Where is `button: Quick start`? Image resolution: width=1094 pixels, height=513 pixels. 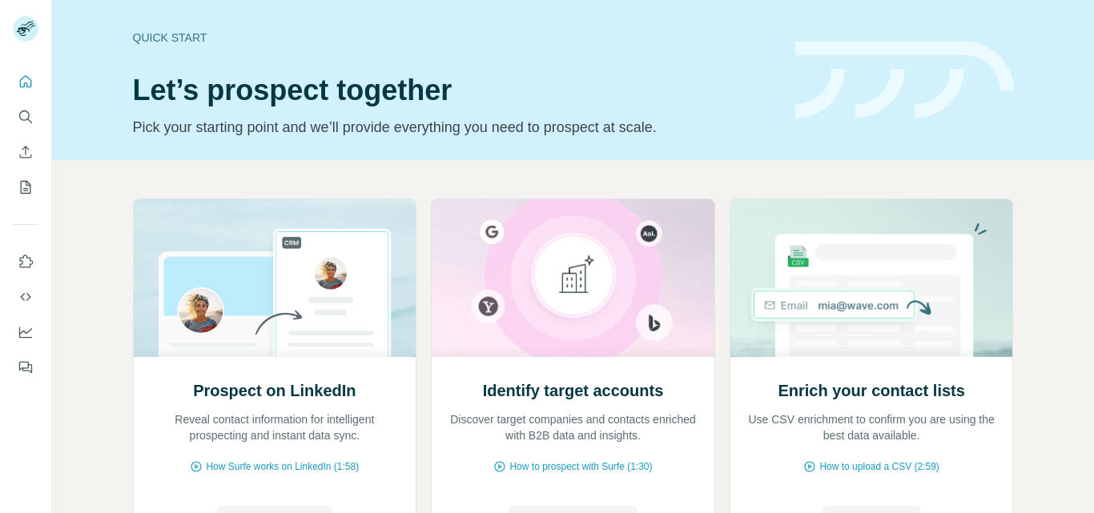
button: Quick start is located at coordinates (26, 82).